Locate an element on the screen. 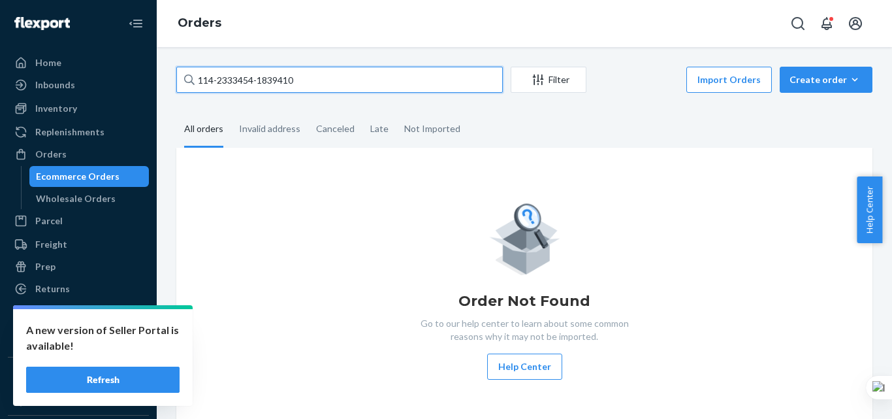  a: Add Integration is located at coordinates (78, 402).